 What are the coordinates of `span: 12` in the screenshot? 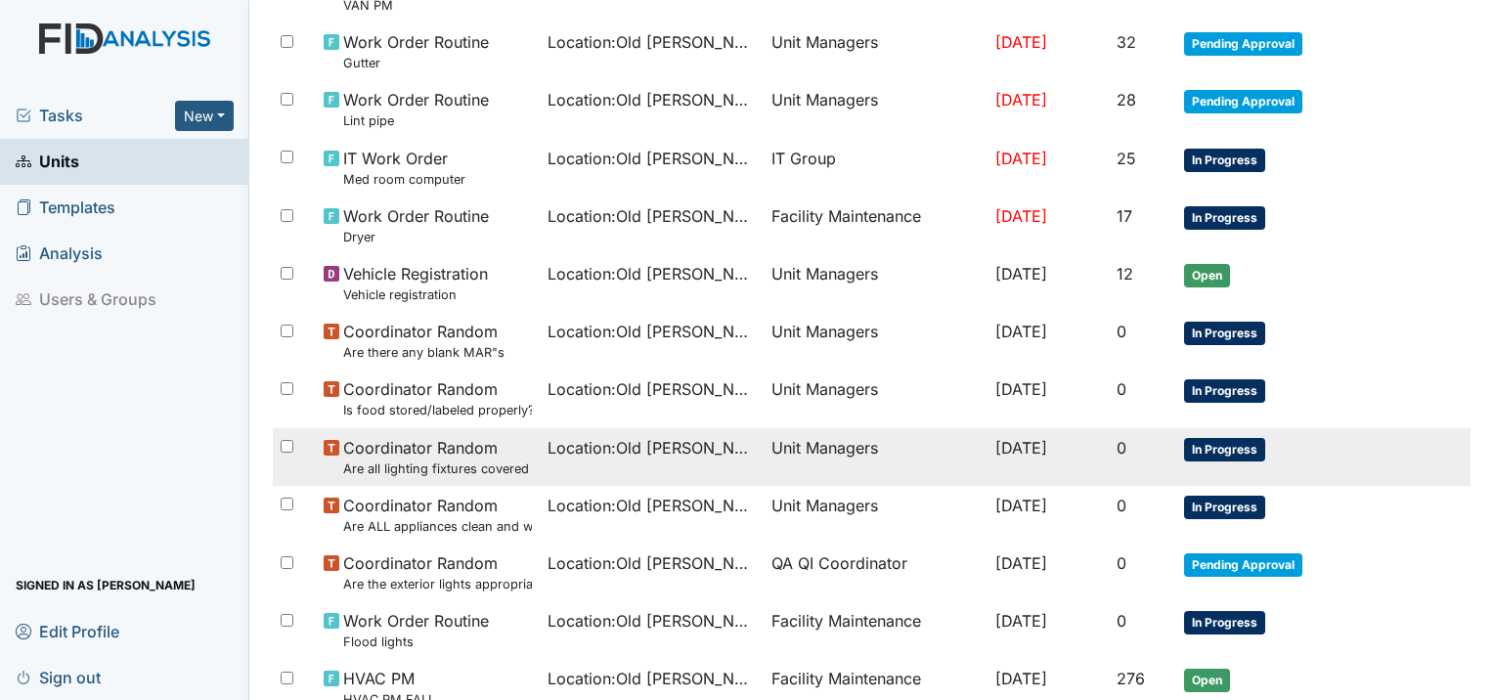 It's located at (1124, 274).